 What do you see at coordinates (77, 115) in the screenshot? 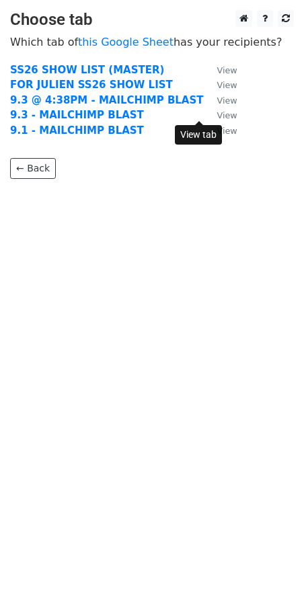
I see `a: 9.3 - MAILCHIMP BLAST` at bounding box center [77, 115].